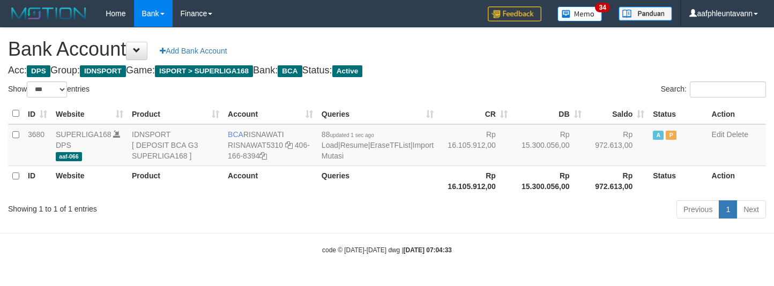  What do you see at coordinates (515, 14) in the screenshot?
I see `img: Feedback.jpg` at bounding box center [515, 14].